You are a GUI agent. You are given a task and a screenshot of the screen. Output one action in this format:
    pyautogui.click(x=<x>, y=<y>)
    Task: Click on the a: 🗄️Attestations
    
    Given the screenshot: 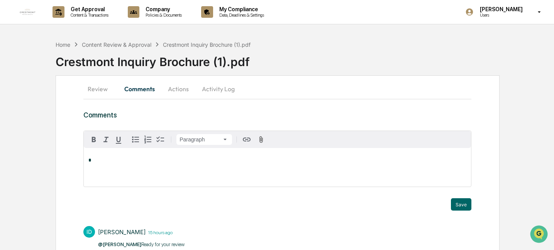 What is the action you would take?
    pyautogui.click(x=76, y=101)
    